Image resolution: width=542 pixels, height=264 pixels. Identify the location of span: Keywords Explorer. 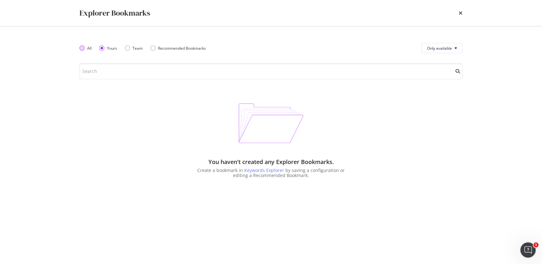
(264, 170).